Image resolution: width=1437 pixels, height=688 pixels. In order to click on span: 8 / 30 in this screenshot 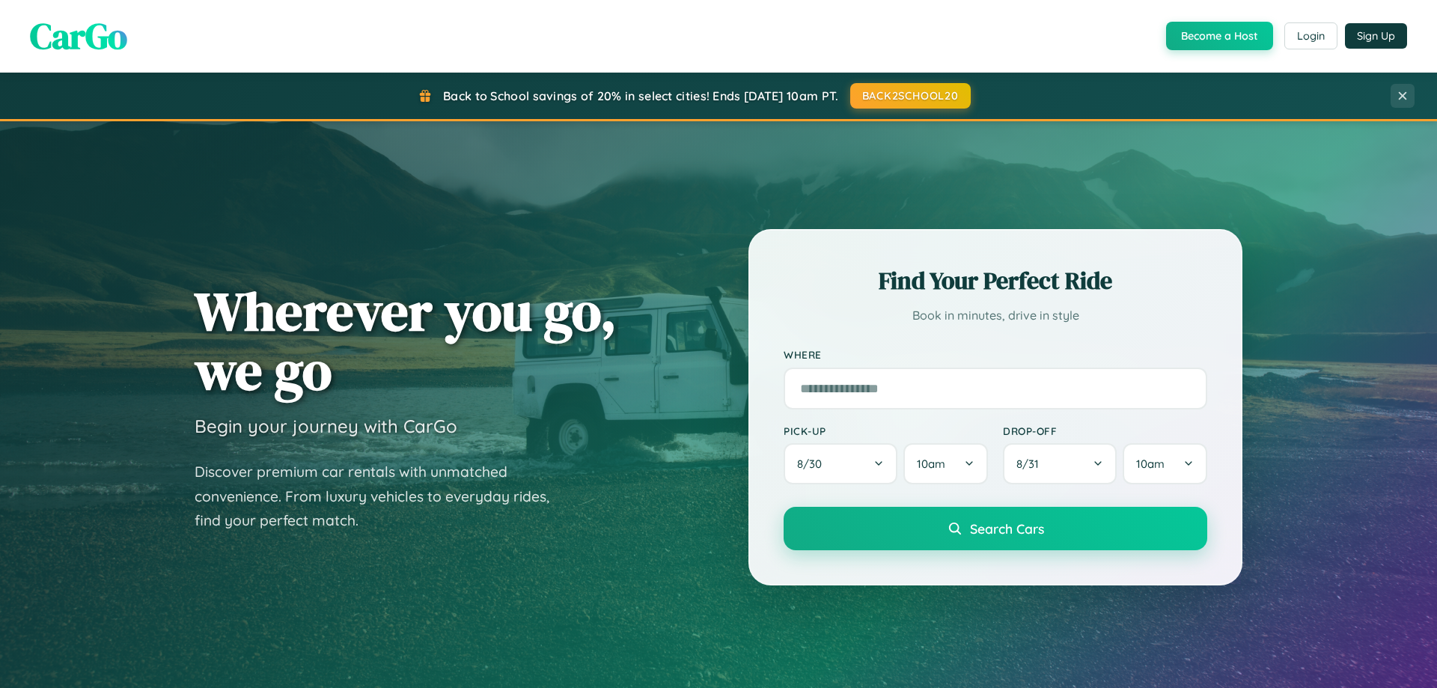, I will do `click(813, 463)`.